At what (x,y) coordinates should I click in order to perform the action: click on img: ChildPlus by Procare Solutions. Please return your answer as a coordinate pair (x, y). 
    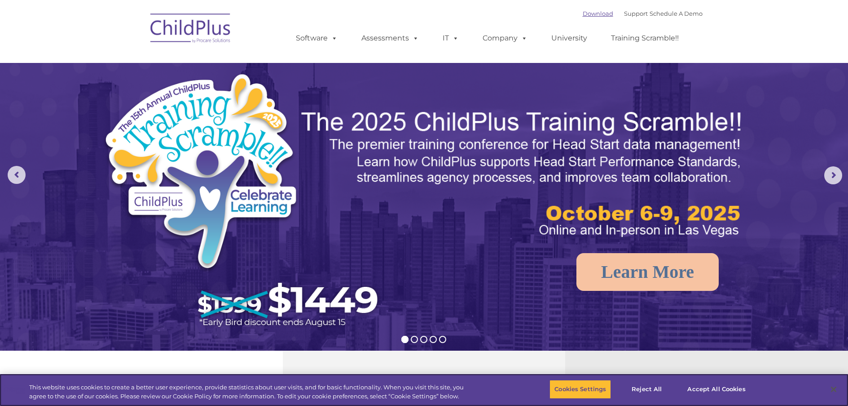
    Looking at the image, I should click on (191, 30).